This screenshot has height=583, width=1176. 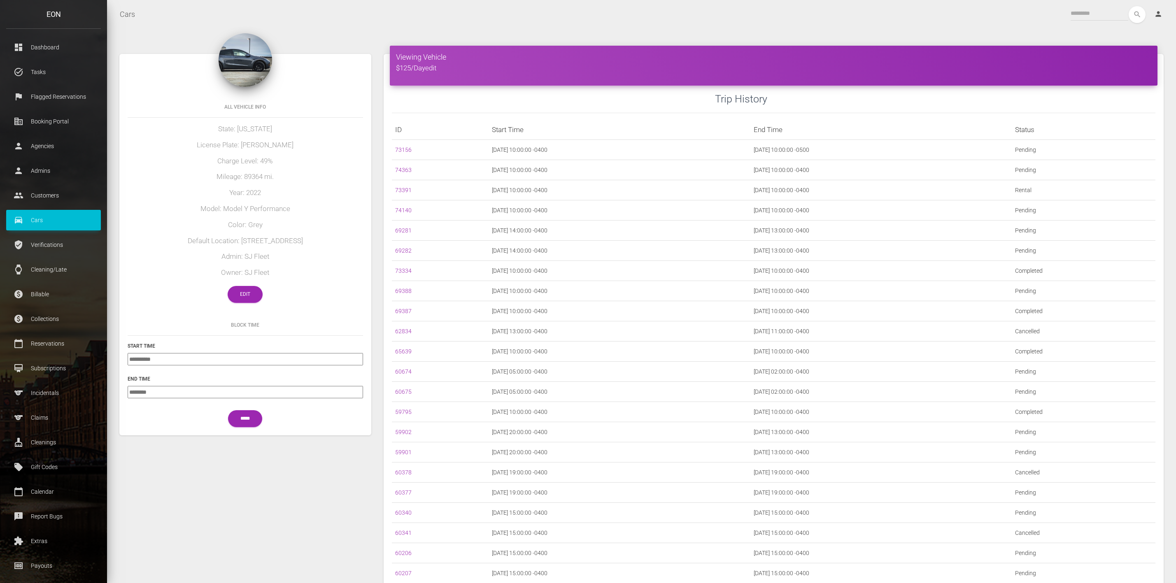 What do you see at coordinates (404, 432) in the screenshot?
I see `a: 59902` at bounding box center [404, 432].